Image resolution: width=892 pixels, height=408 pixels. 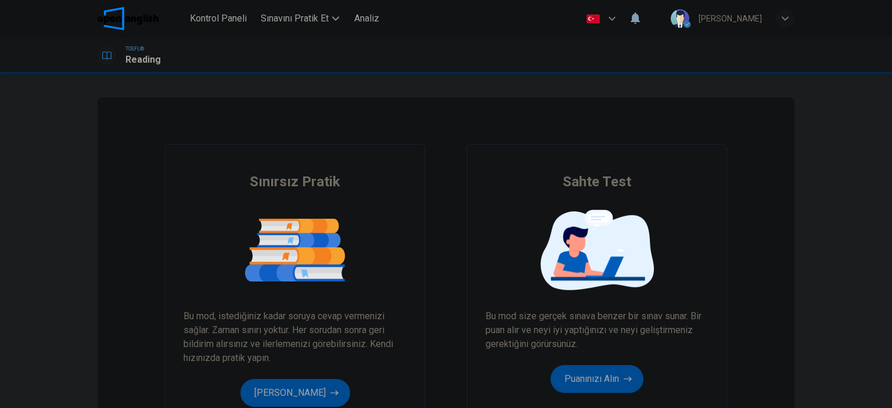 What do you see at coordinates (597, 182) in the screenshot?
I see `span: Sahte Test` at bounding box center [597, 182].